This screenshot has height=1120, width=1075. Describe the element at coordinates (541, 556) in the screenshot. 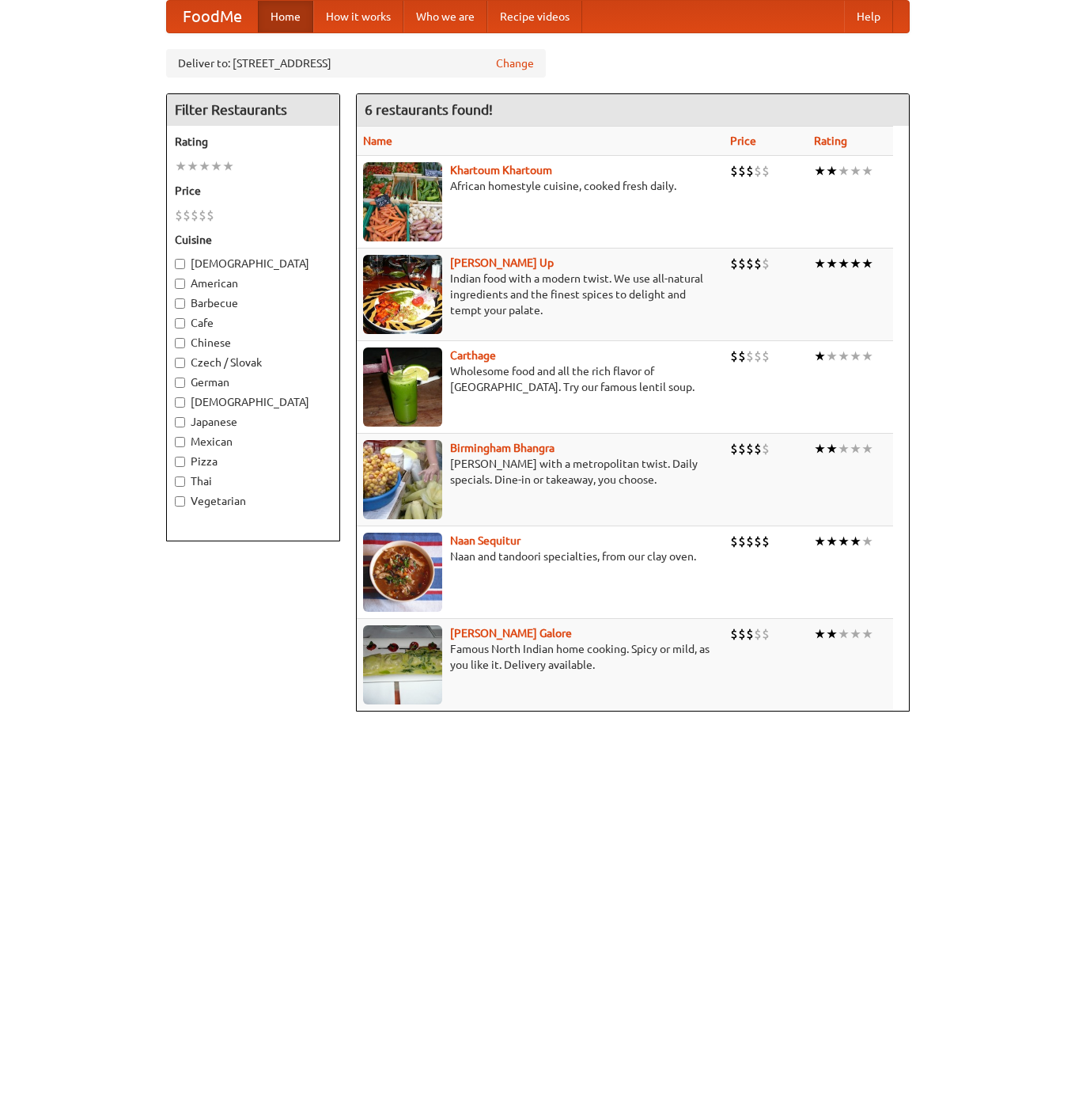

I see `p: Naan and tandoori specialties, from our clay oven.` at that location.